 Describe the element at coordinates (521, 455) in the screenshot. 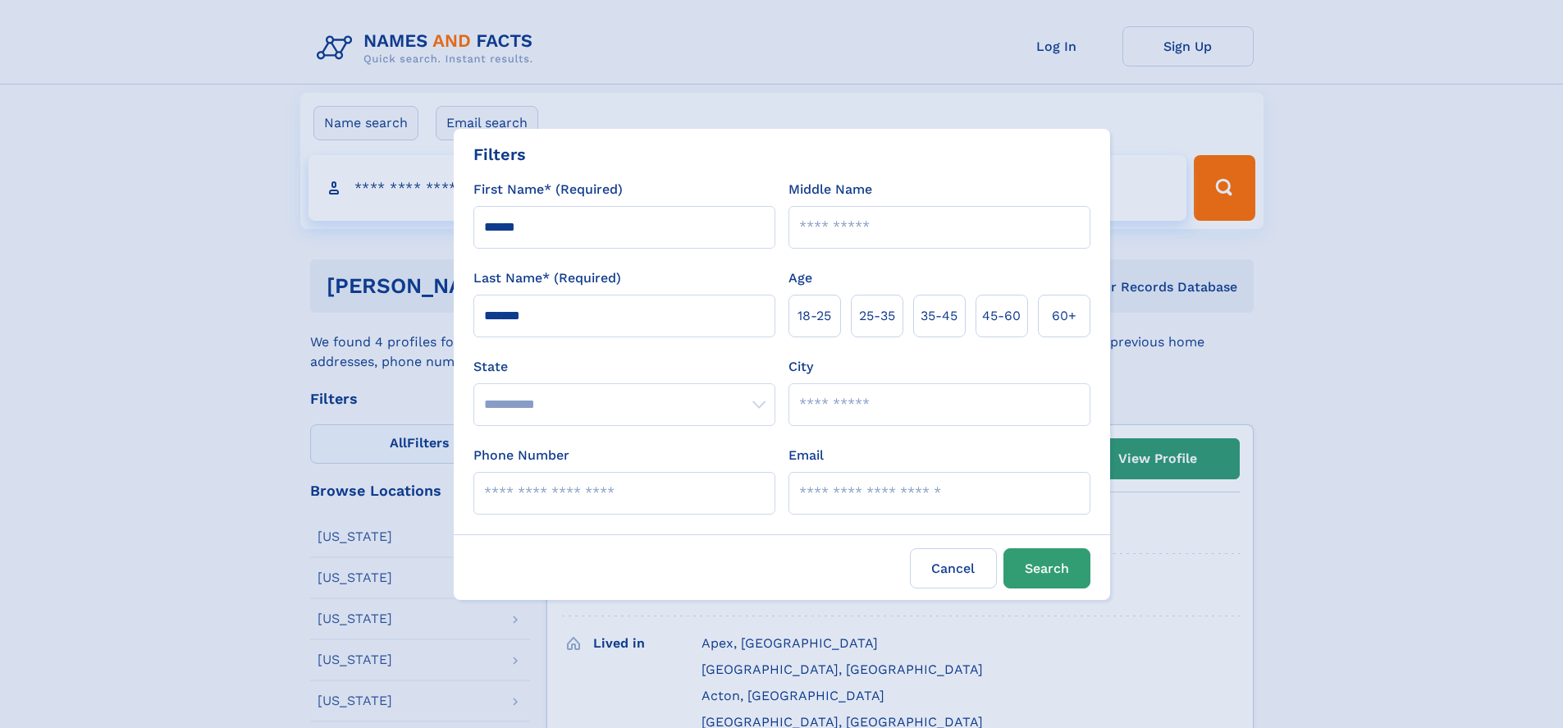

I see `label: Phone Number` at that location.